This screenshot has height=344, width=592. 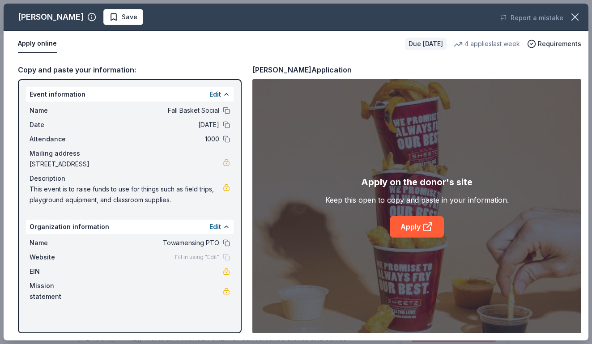 I want to click on button: Save, so click(x=123, y=17).